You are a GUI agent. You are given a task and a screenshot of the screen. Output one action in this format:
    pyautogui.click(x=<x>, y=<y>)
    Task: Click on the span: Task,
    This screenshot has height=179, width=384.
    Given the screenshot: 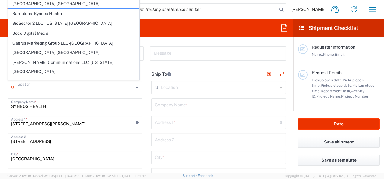 What is the action you would take?
    pyautogui.click(x=346, y=91)
    